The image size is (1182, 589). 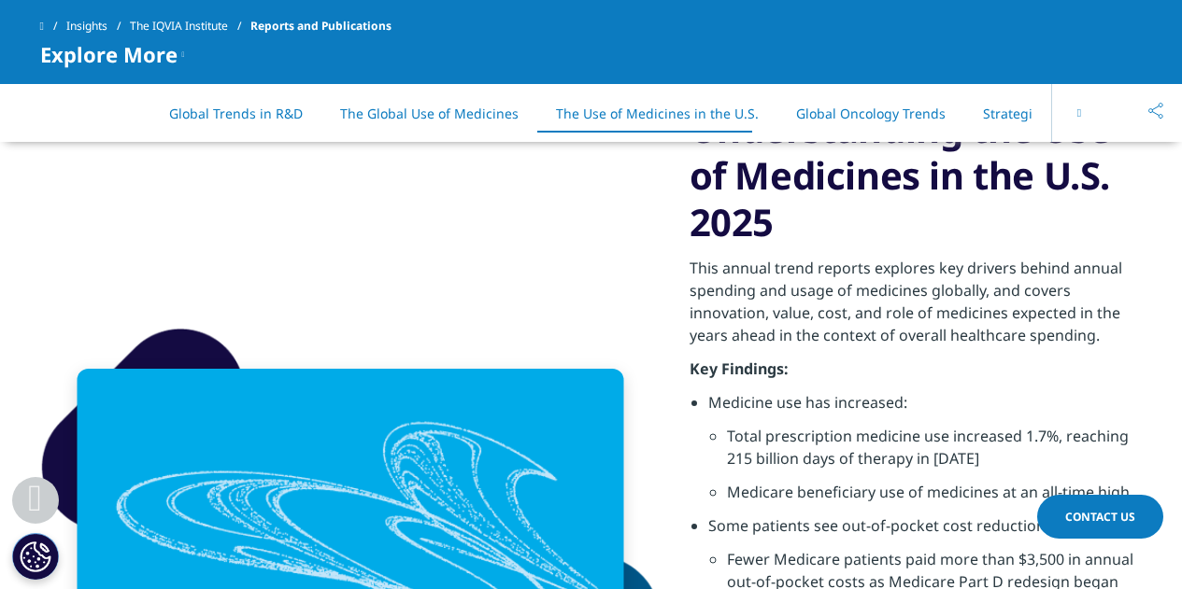 What do you see at coordinates (98, 26) in the screenshot?
I see `a: Insights` at bounding box center [98, 26].